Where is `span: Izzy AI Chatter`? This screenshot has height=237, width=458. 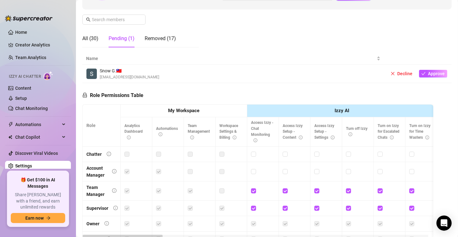 span: Izzy AI Chatter is located at coordinates (25, 77).